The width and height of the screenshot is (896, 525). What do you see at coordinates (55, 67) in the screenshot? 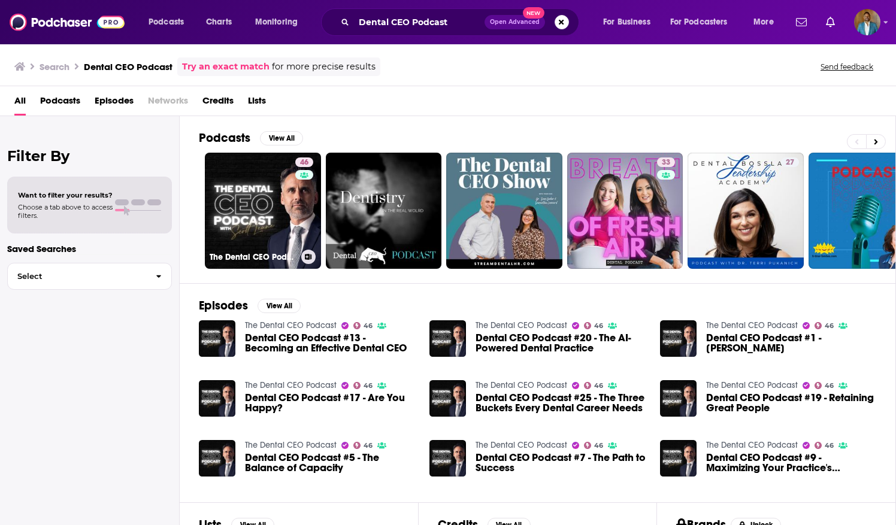
I see `h3: Search` at bounding box center [55, 67].